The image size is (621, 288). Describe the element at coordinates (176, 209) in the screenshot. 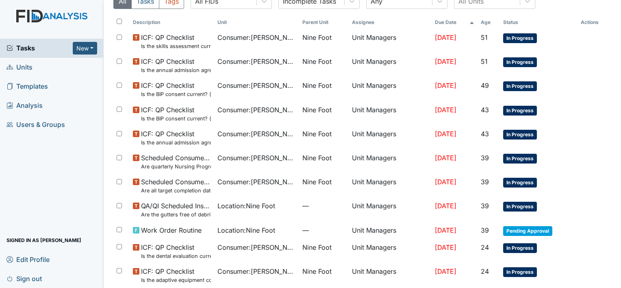

I see `span: QA/QI Scheduled Inspection Are the gutters free of debris?` at that location.